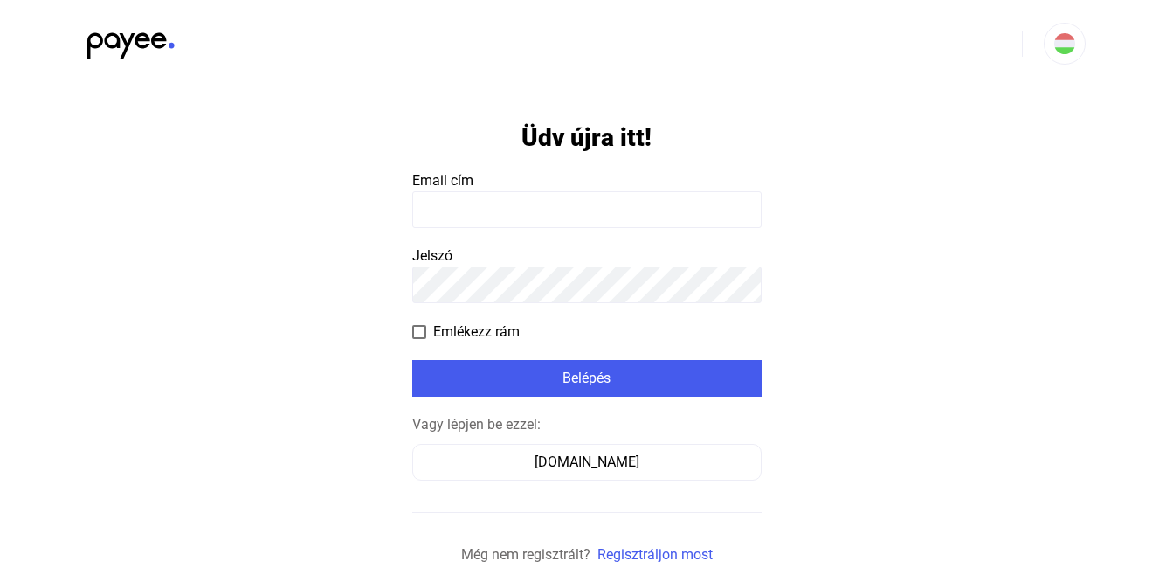  What do you see at coordinates (1064, 44) in the screenshot?
I see `img: HU` at bounding box center [1064, 44].